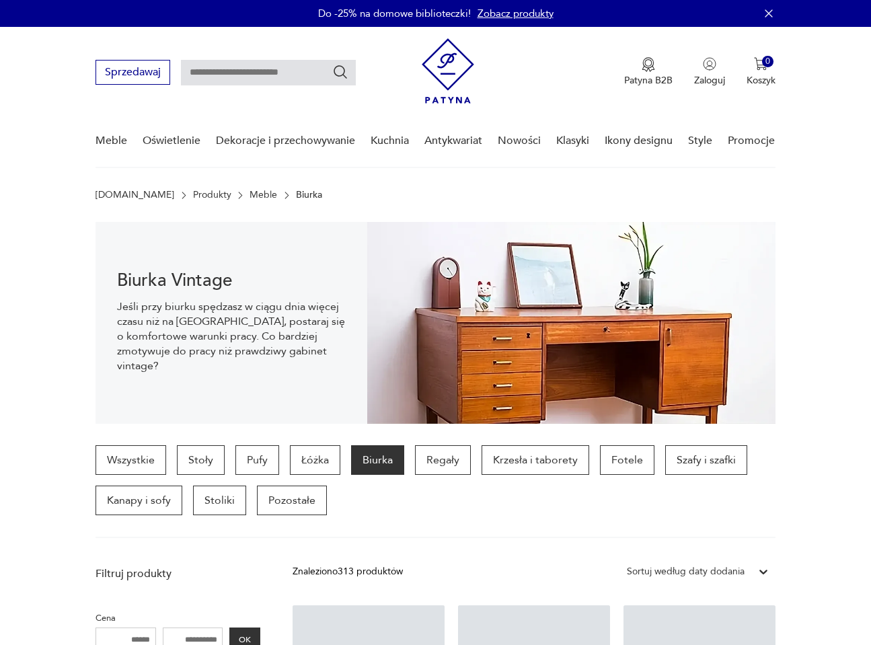 This screenshot has height=645, width=871. I want to click on a: Ikona medaluPatyna B2B, so click(648, 72).